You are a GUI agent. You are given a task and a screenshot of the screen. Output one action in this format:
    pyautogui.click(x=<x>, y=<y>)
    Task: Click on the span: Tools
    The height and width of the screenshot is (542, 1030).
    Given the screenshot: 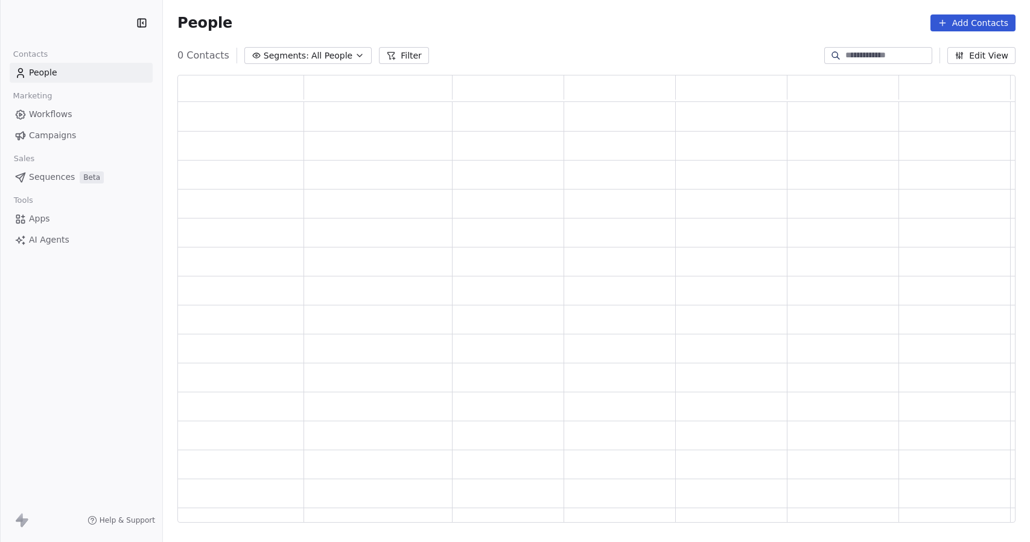 What is the action you would take?
    pyautogui.click(x=23, y=200)
    